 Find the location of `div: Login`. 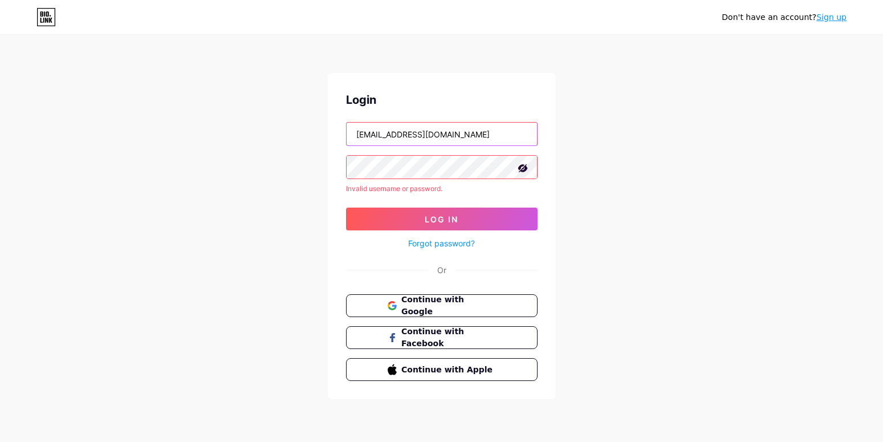

div: Login is located at coordinates (442, 100).